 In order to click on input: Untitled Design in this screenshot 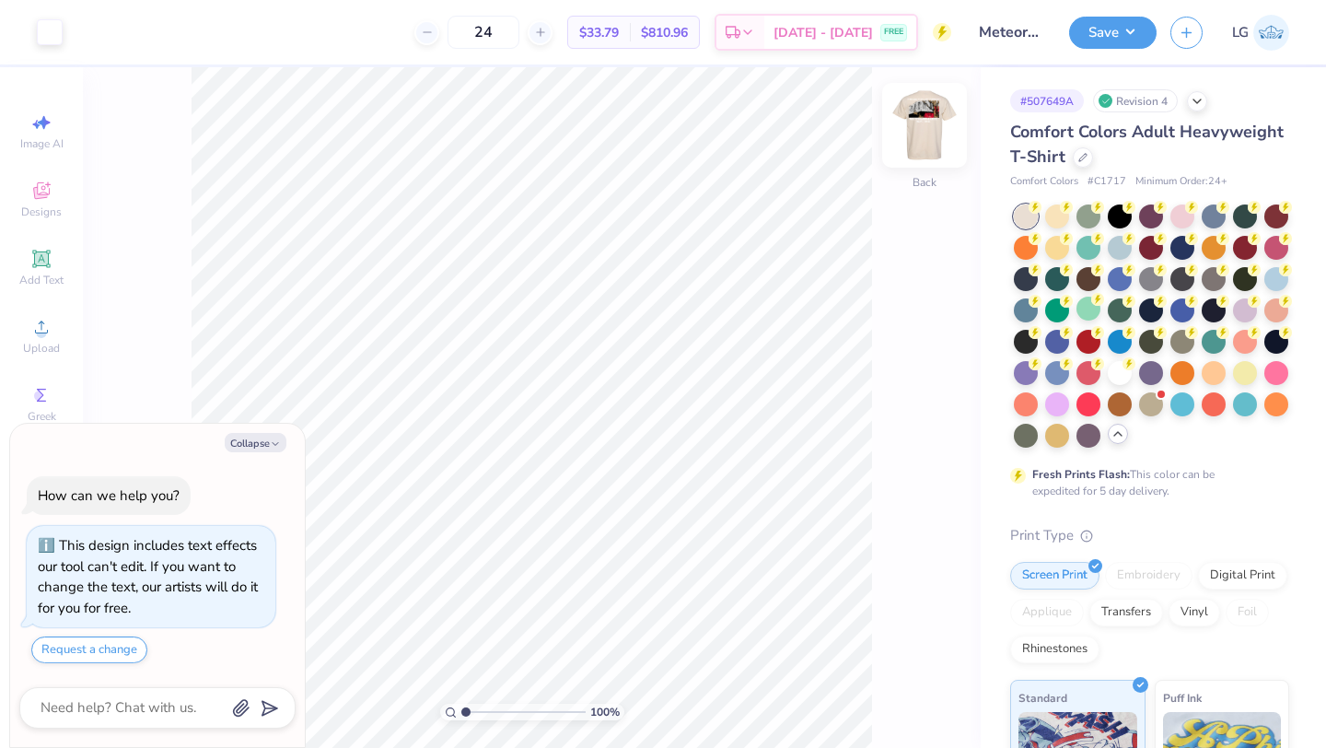, I will do `click(1010, 32)`.